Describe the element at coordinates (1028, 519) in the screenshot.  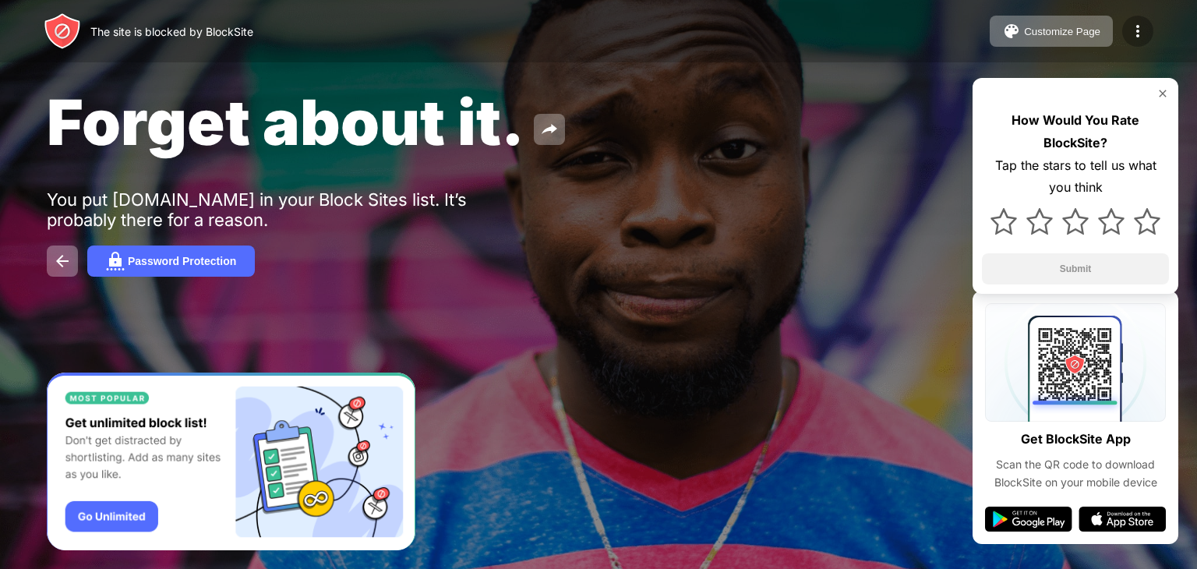
I see `img: google-play.svg` at that location.